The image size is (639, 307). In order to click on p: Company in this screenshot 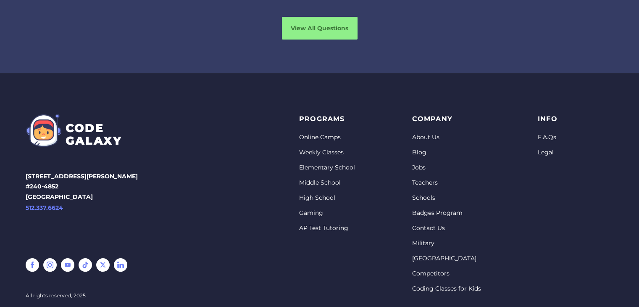, I will do `click(446, 119)`.